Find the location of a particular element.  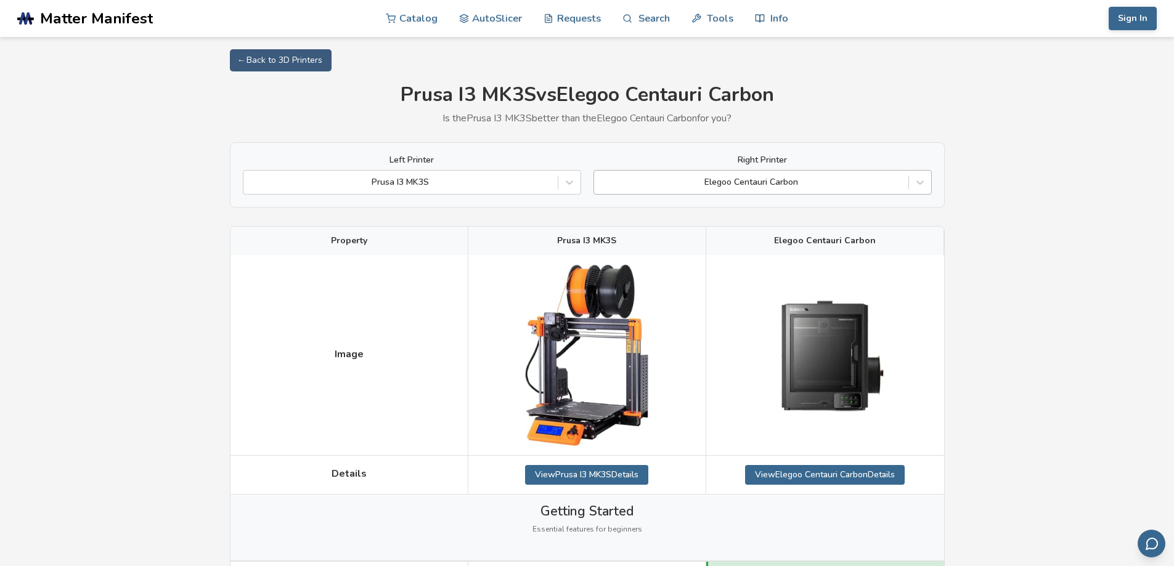

a: ← Back to 3D Printers is located at coordinates (280, 60).